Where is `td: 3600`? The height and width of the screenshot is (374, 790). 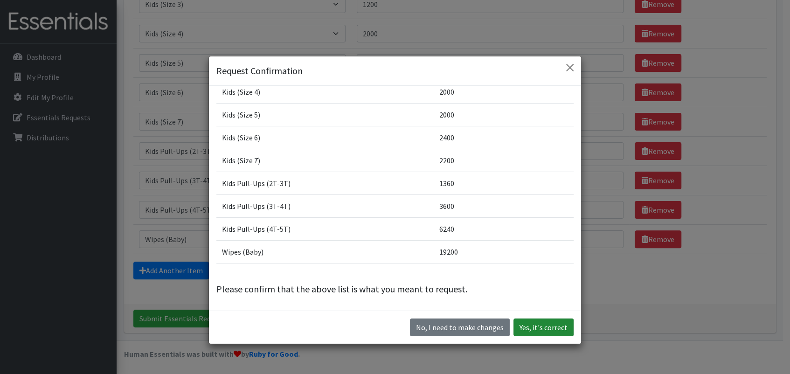 td: 3600 is located at coordinates (503, 206).